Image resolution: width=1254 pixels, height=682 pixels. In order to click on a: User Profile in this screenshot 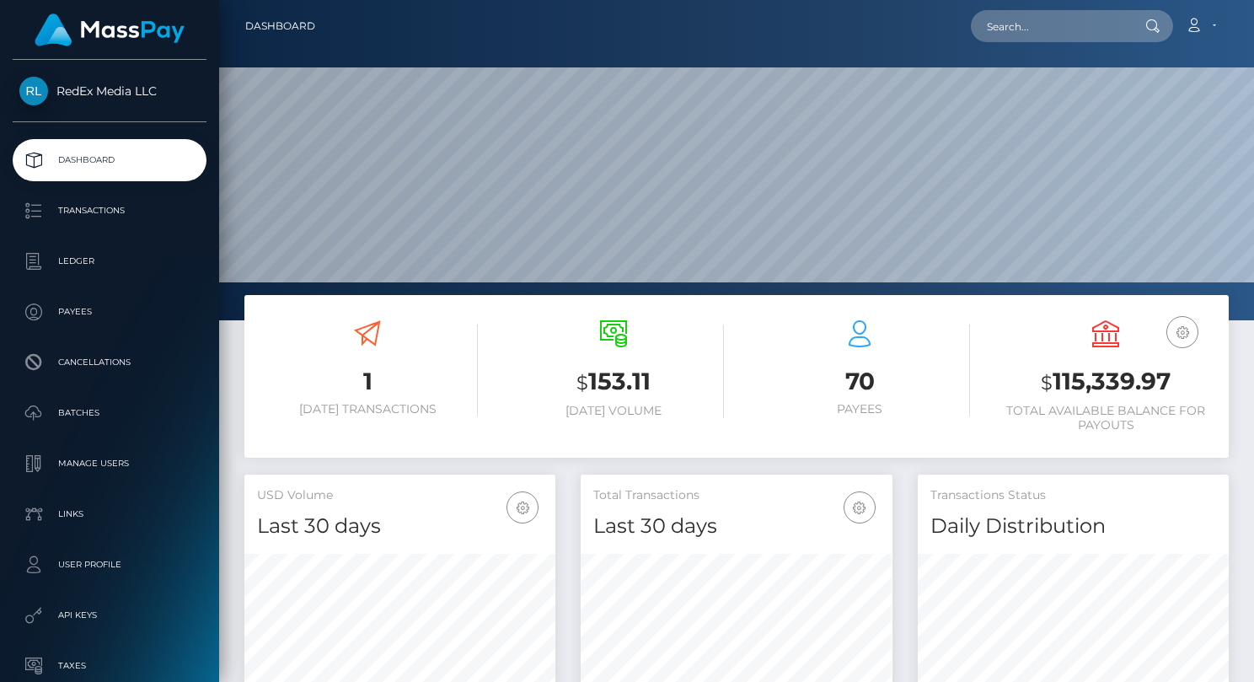, I will do `click(110, 565)`.